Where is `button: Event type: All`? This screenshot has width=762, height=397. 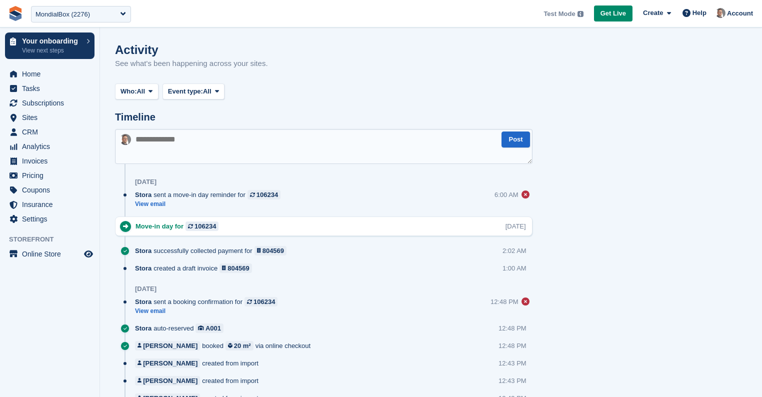 button: Event type: All is located at coordinates (194, 92).